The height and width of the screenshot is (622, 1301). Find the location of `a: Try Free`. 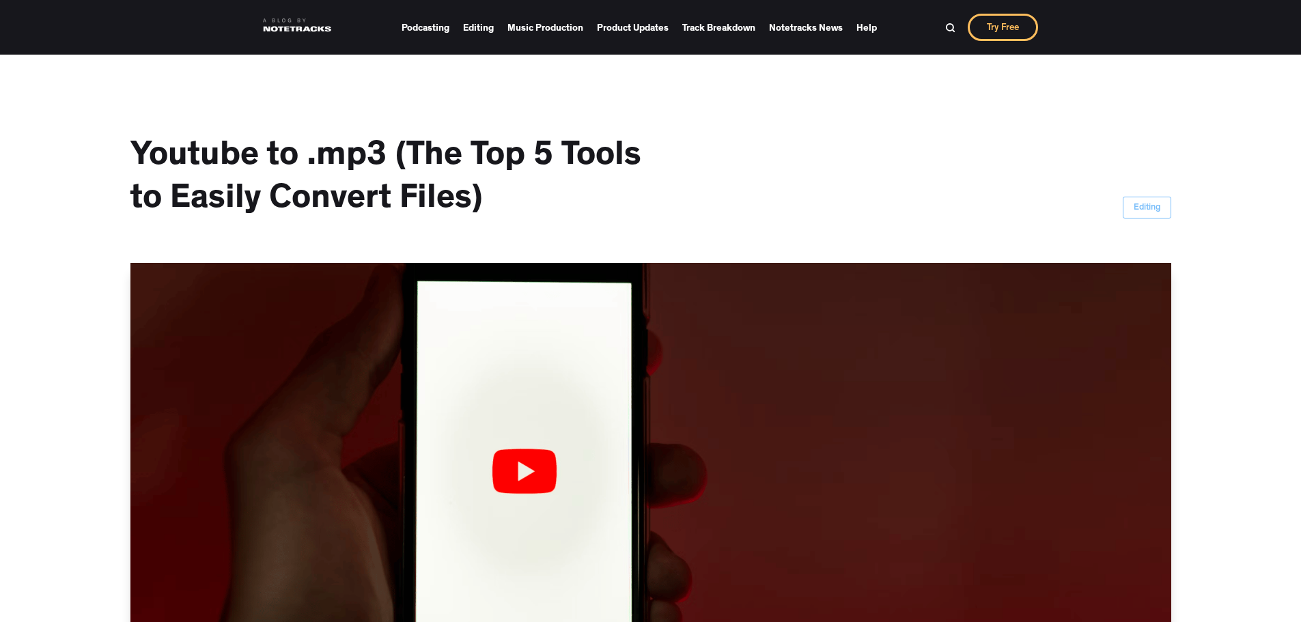

a: Try Free is located at coordinates (1003, 27).